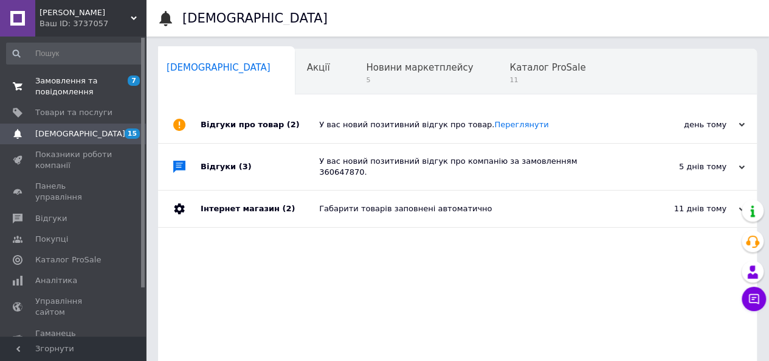  What do you see at coordinates (471, 209) in the screenshot?
I see `div: Габарити товарів заповнені автоматично` at bounding box center [471, 209].